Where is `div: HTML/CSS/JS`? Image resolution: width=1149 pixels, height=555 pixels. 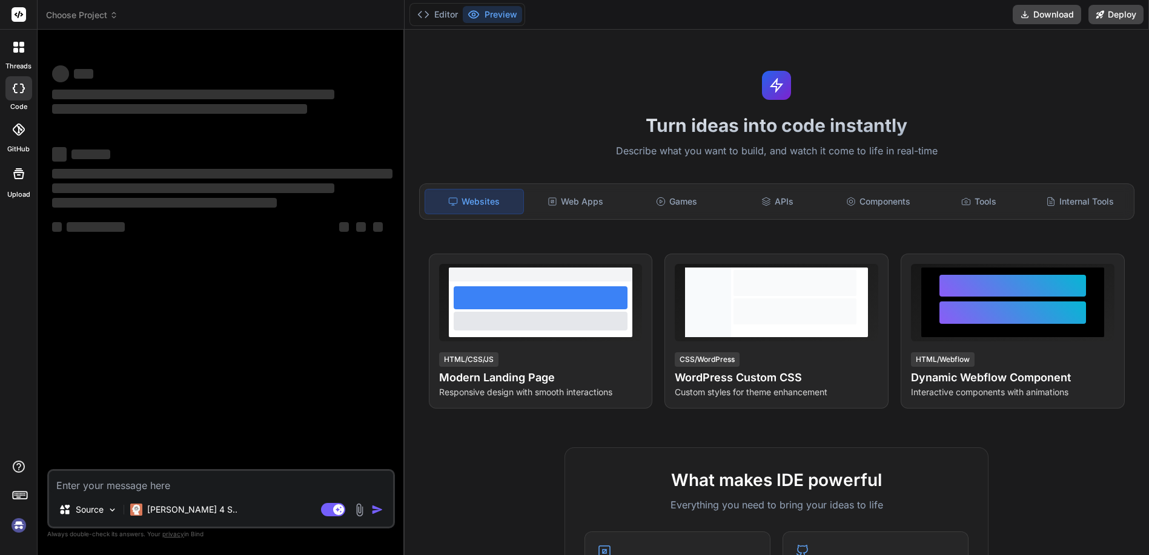
div: HTML/CSS/JS is located at coordinates (469, 360).